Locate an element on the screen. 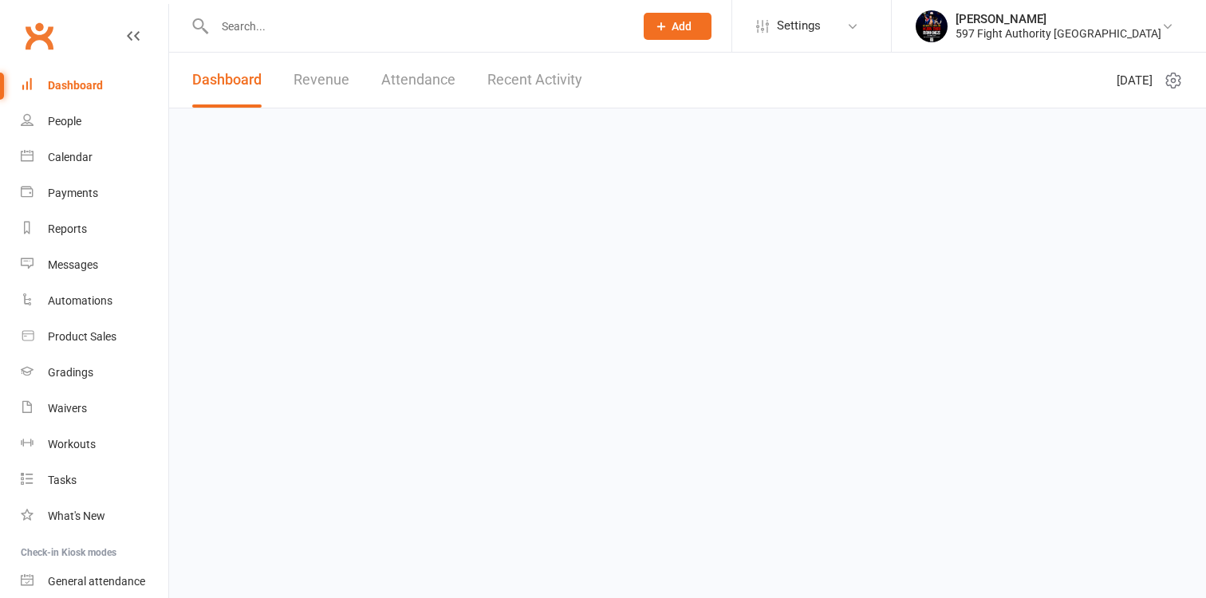 Image resolution: width=1206 pixels, height=598 pixels. div: Reports is located at coordinates (67, 229).